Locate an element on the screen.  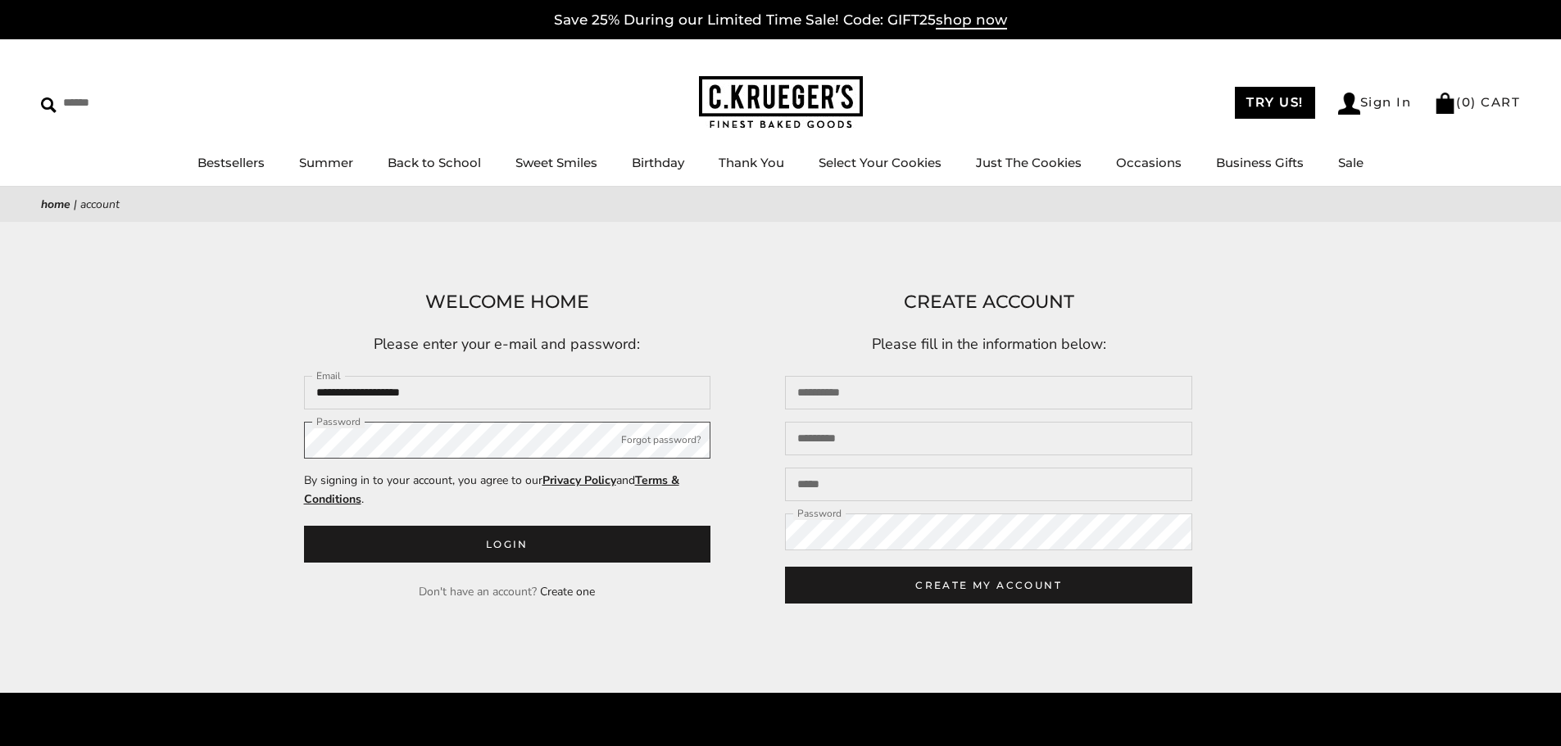
button: Forgot password? is located at coordinates (660, 441).